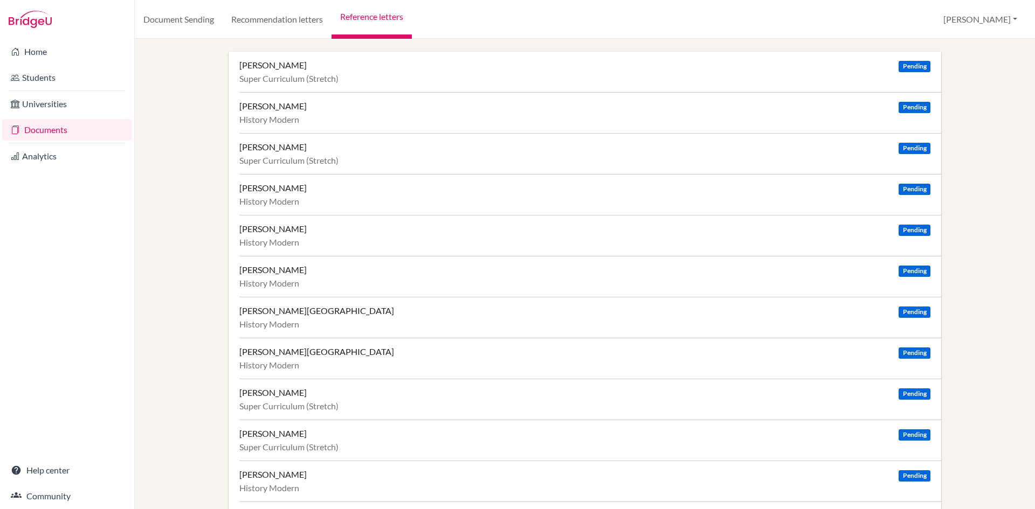 This screenshot has height=509, width=1035. I want to click on a: Community, so click(67, 496).